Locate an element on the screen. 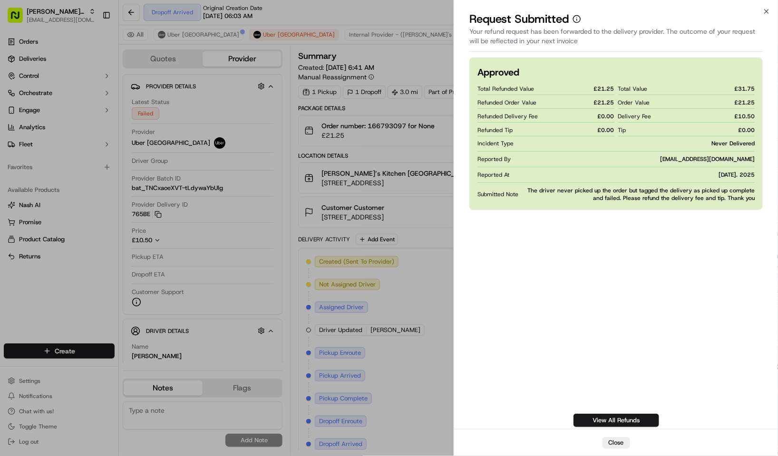 The width and height of the screenshot is (778, 456). span: Order Value is located at coordinates (634, 103).